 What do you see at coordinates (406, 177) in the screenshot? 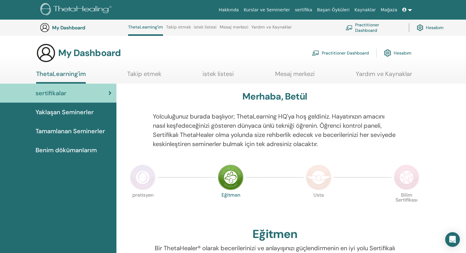
I see `img: Certificate of Science` at bounding box center [406, 177].